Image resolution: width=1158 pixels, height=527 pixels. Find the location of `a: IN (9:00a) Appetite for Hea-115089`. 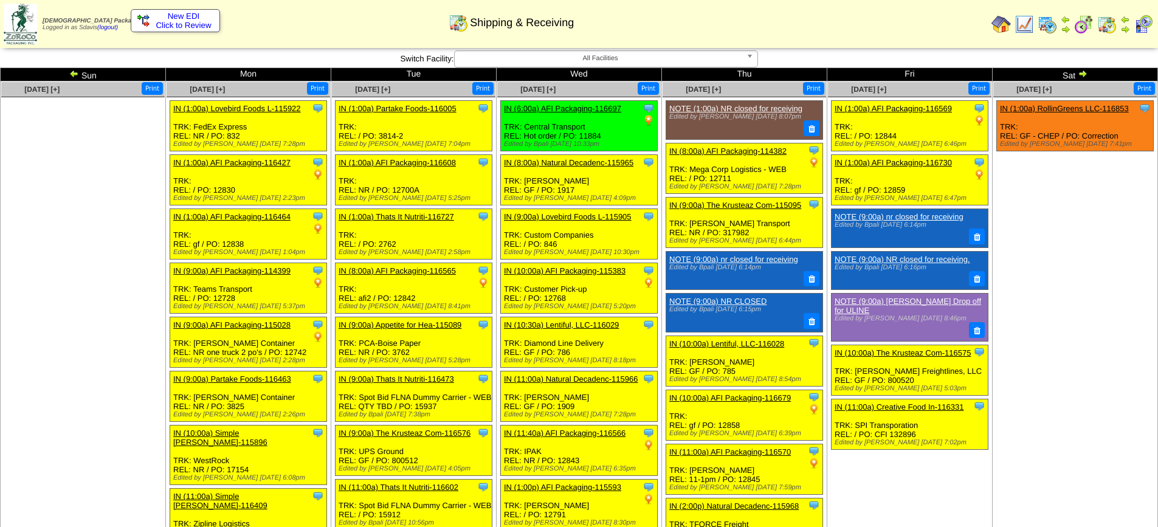

a: IN (9:00a) Appetite for Hea-115089 is located at coordinates (400, 325).